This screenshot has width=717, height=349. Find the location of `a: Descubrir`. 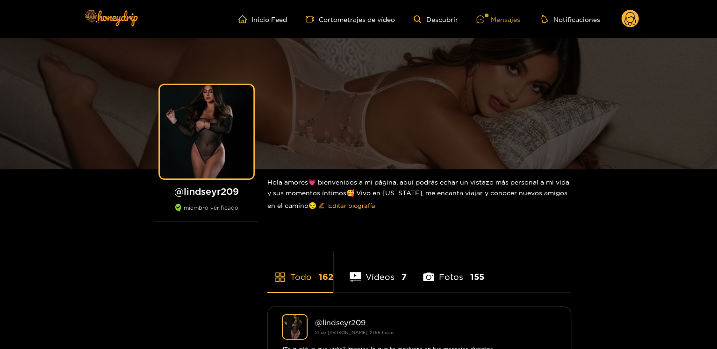

a: Descubrir is located at coordinates (436, 19).